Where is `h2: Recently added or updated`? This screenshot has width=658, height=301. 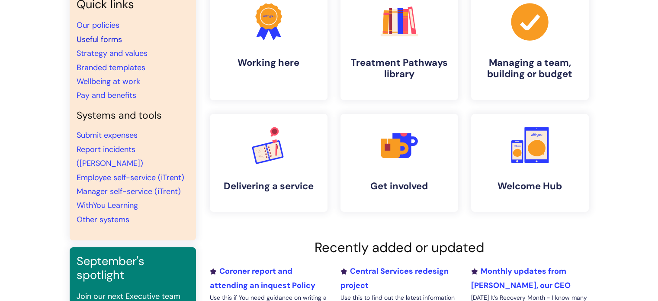
h2: Recently added or updated is located at coordinates (400, 247).